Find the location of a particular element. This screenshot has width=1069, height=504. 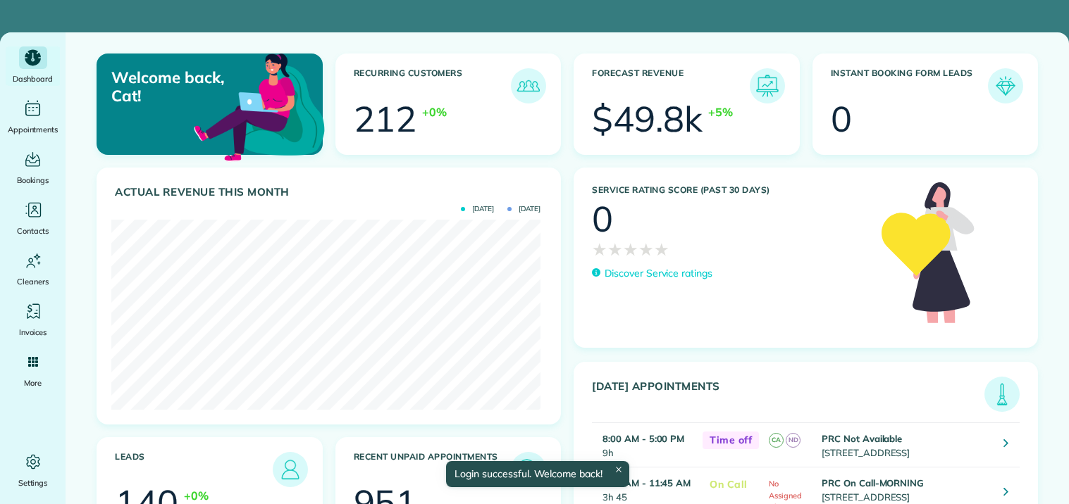

a: Appointments is located at coordinates (32, 117).